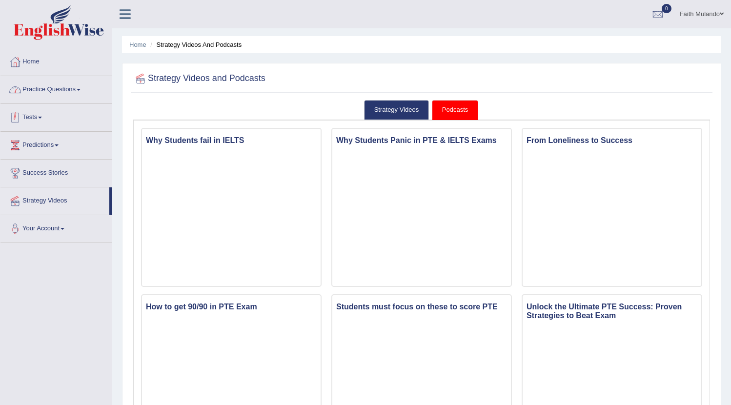 The height and width of the screenshot is (405, 731). What do you see at coordinates (56, 228) in the screenshot?
I see `a: Your Account` at bounding box center [56, 228].